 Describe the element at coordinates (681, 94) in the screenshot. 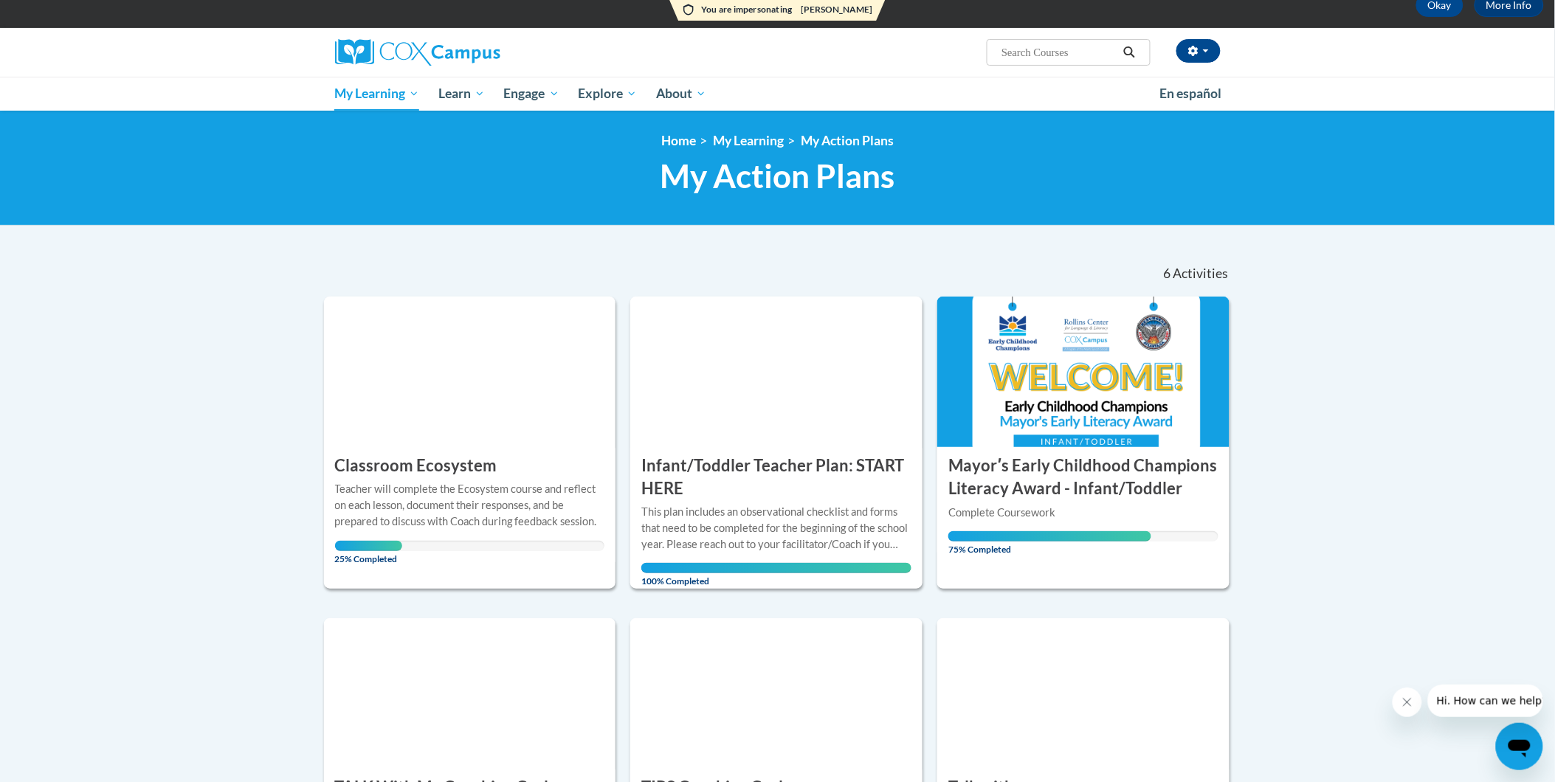

I see `a: About` at that location.